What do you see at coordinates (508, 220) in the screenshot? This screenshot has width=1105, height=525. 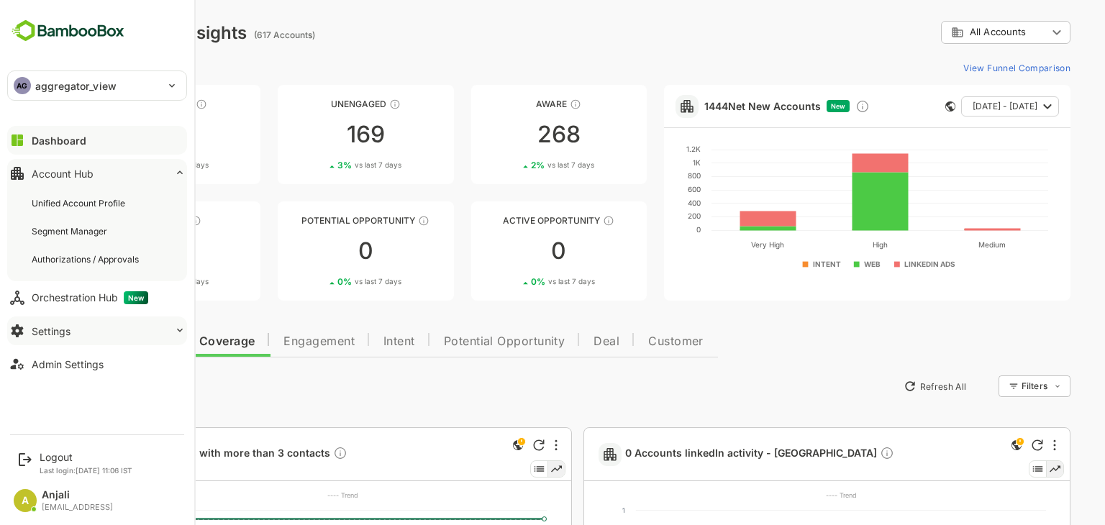 I see `div: Active Opportunity` at bounding box center [508, 220].